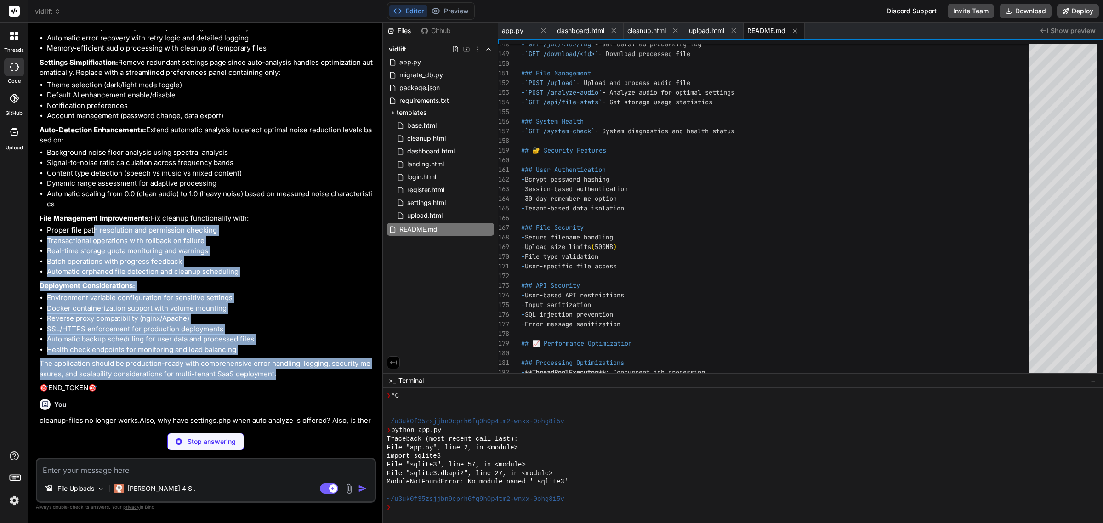 The image size is (1103, 523). Describe the element at coordinates (504, 208) in the screenshot. I see `div: 165` at that location.